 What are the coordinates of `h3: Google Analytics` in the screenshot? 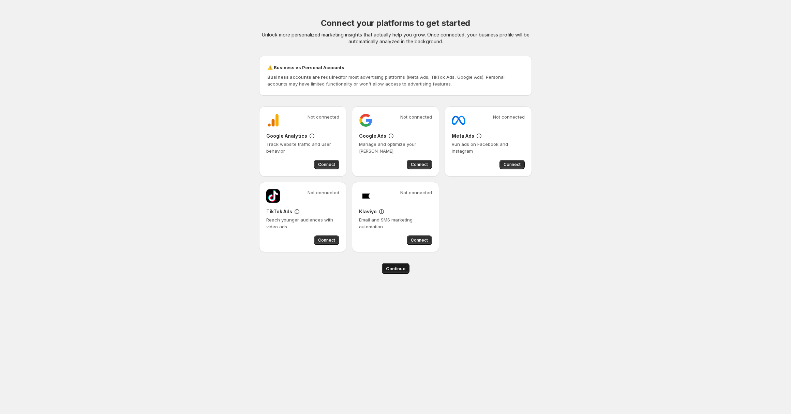 It's located at (287, 136).